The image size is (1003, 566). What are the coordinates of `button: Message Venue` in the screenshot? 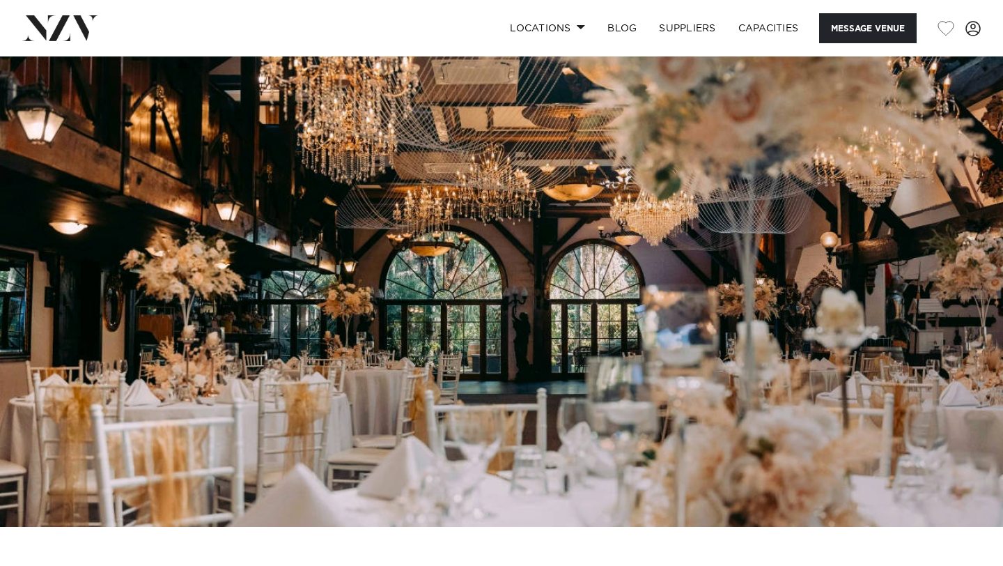 It's located at (868, 28).